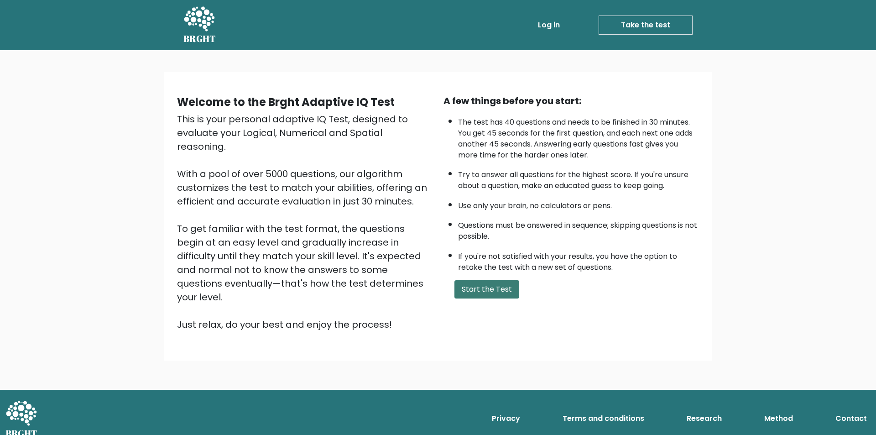 The width and height of the screenshot is (876, 435). Describe the element at coordinates (549, 25) in the screenshot. I see `a: Log in` at that location.